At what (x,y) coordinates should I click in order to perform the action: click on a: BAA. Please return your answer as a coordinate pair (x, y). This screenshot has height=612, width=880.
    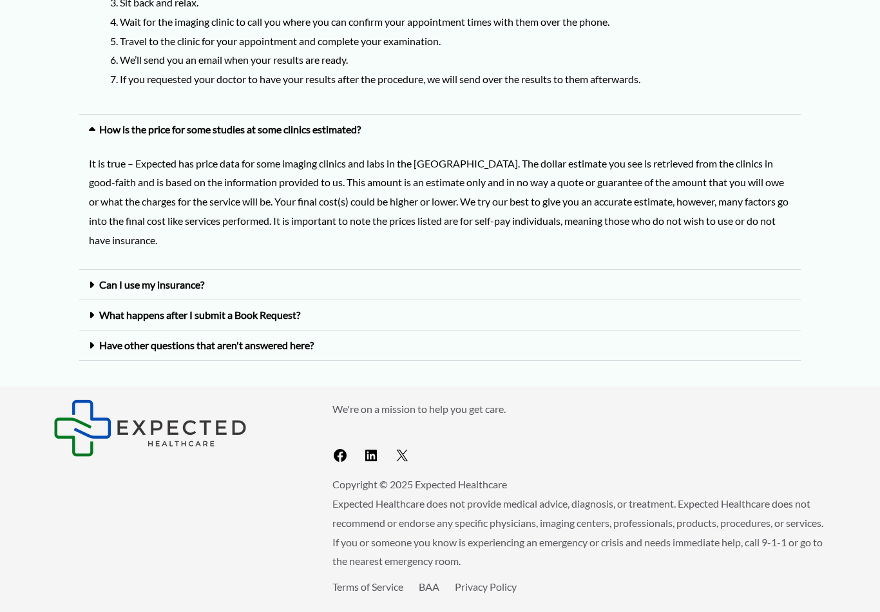
    Looking at the image, I should click on (429, 586).